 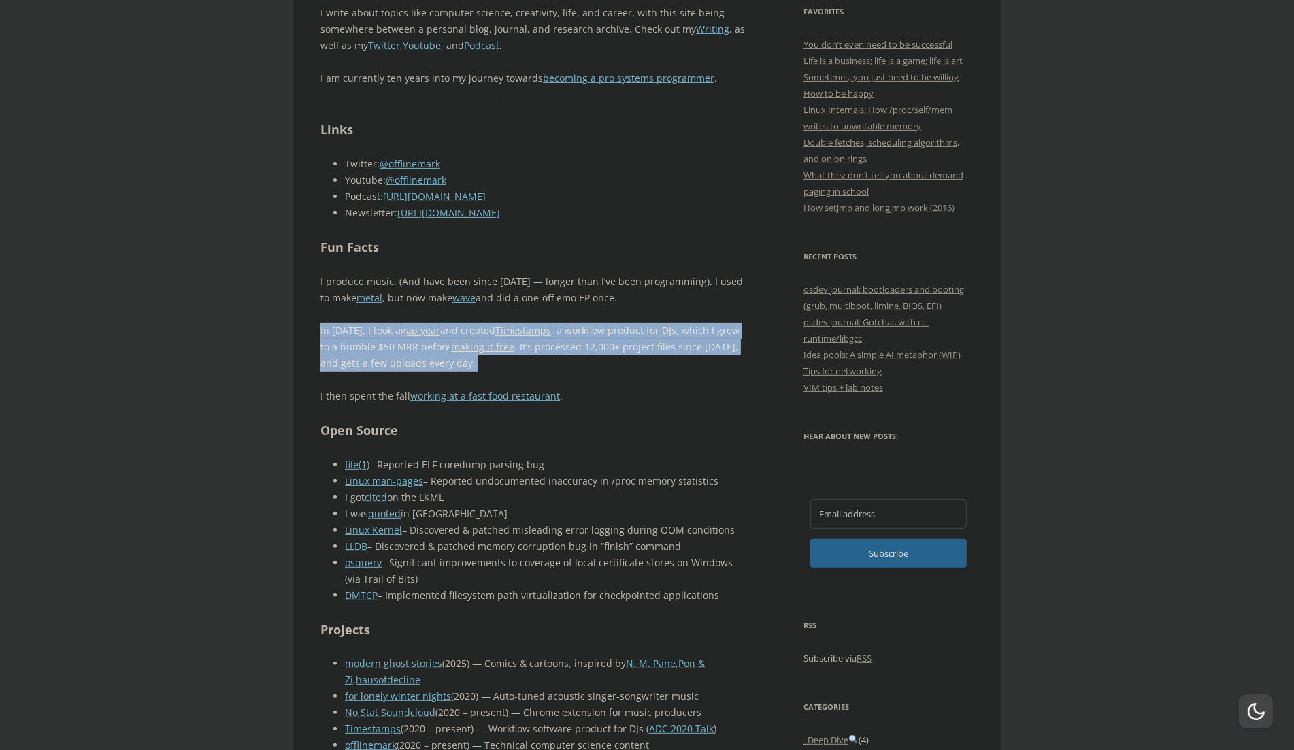 What do you see at coordinates (422, 45) in the screenshot?
I see `a: Youtube` at bounding box center [422, 45].